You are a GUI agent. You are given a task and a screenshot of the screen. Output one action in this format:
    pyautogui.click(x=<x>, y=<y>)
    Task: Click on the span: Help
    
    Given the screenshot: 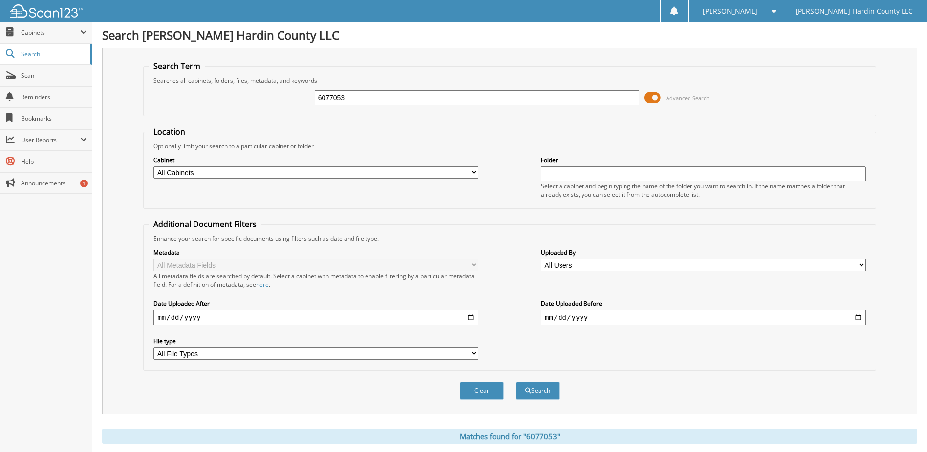 What is the action you would take?
    pyautogui.click(x=54, y=161)
    